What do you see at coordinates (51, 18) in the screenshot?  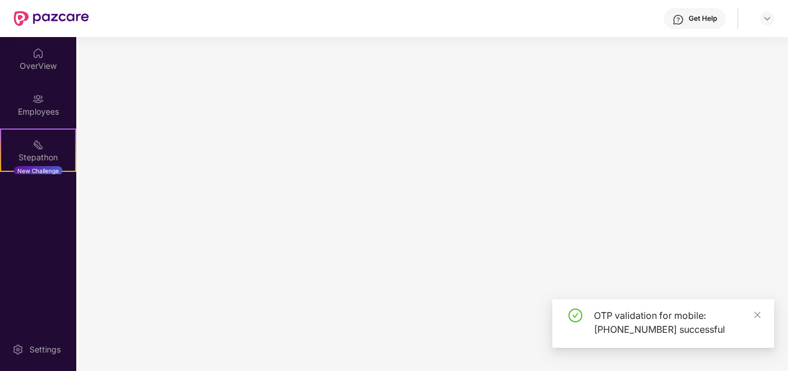 I see `img: New Pazcare Logo` at bounding box center [51, 18].